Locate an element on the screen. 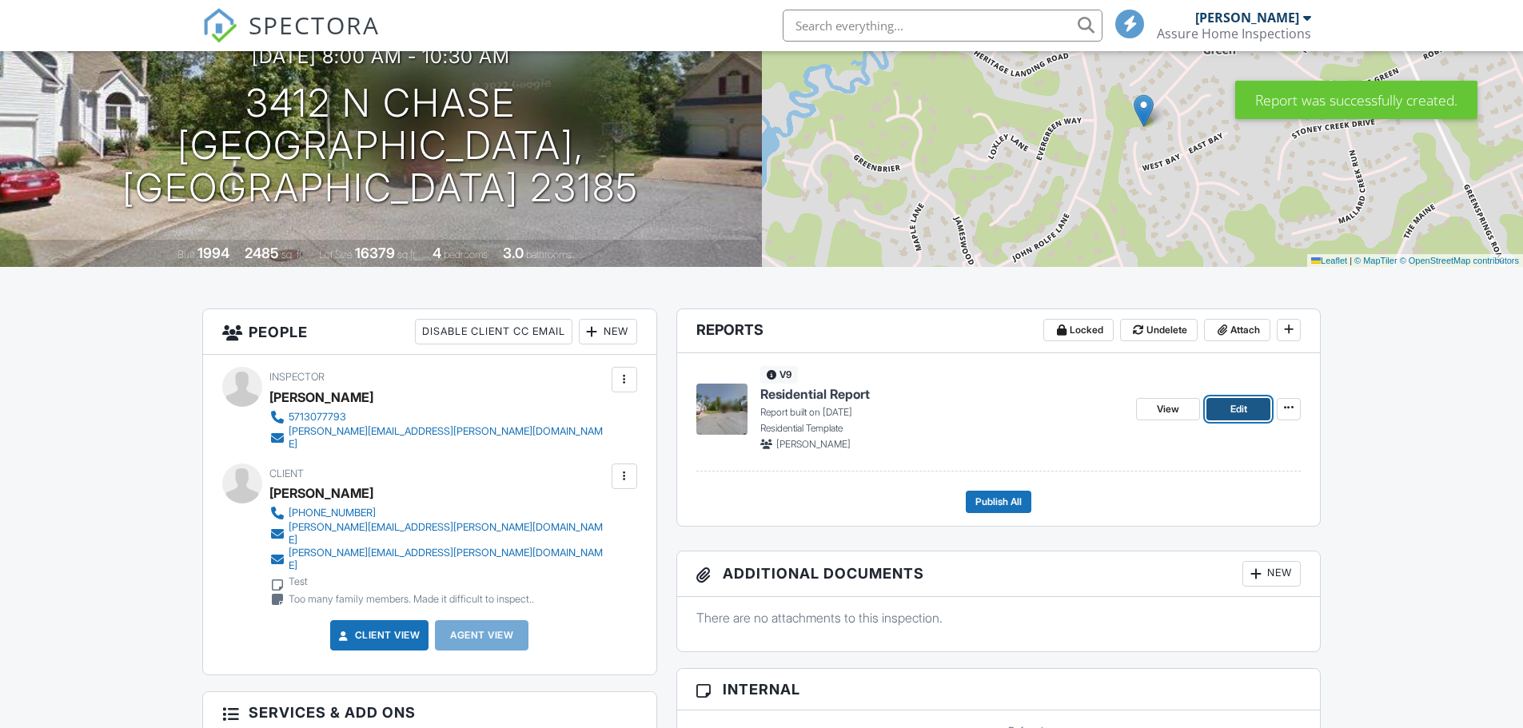  div: 3.0 is located at coordinates (513, 253).